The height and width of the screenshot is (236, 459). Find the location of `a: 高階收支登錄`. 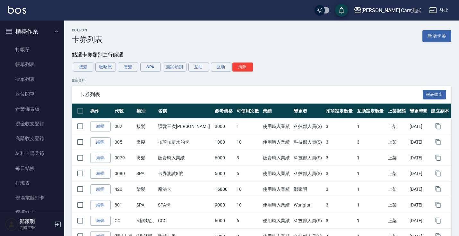

a: 高階收支登錄 is located at coordinates (32, 139).